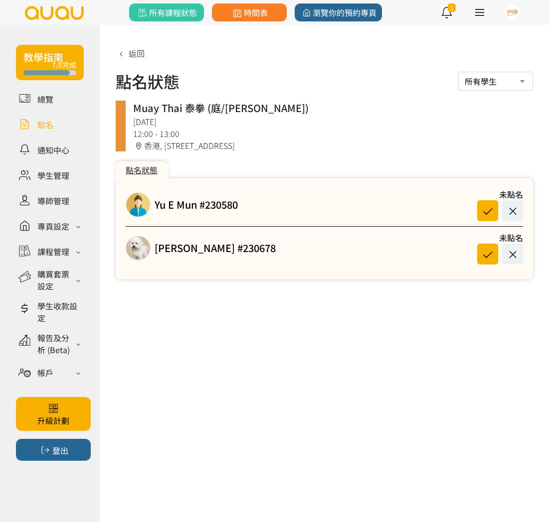  What do you see at coordinates (147, 81) in the screenshot?
I see `h1: 點名狀態` at bounding box center [147, 81].